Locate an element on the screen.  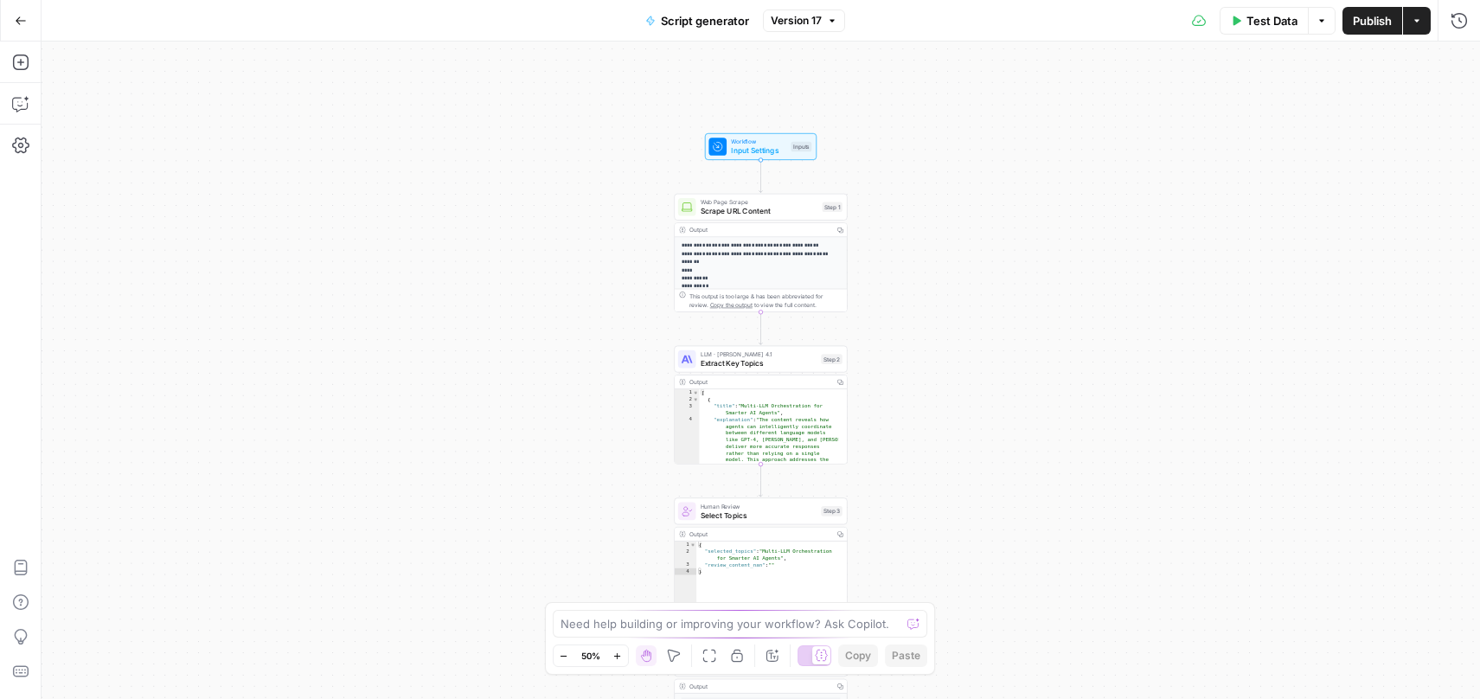
span: Toggle code folding, rows 1 through 4 is located at coordinates (692, 545).